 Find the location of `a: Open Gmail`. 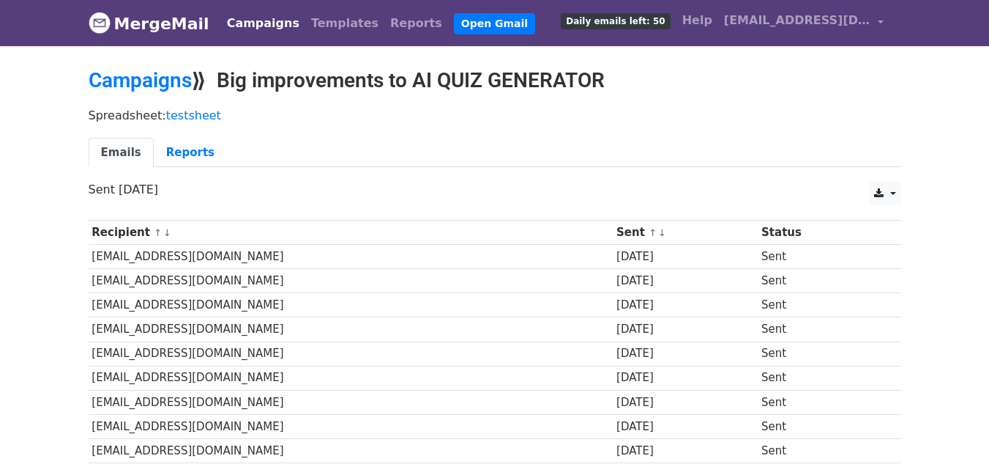

a: Open Gmail is located at coordinates (494, 23).